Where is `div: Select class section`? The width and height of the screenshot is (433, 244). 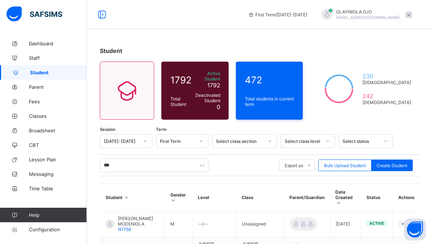
div: Select class section is located at coordinates (240, 141).